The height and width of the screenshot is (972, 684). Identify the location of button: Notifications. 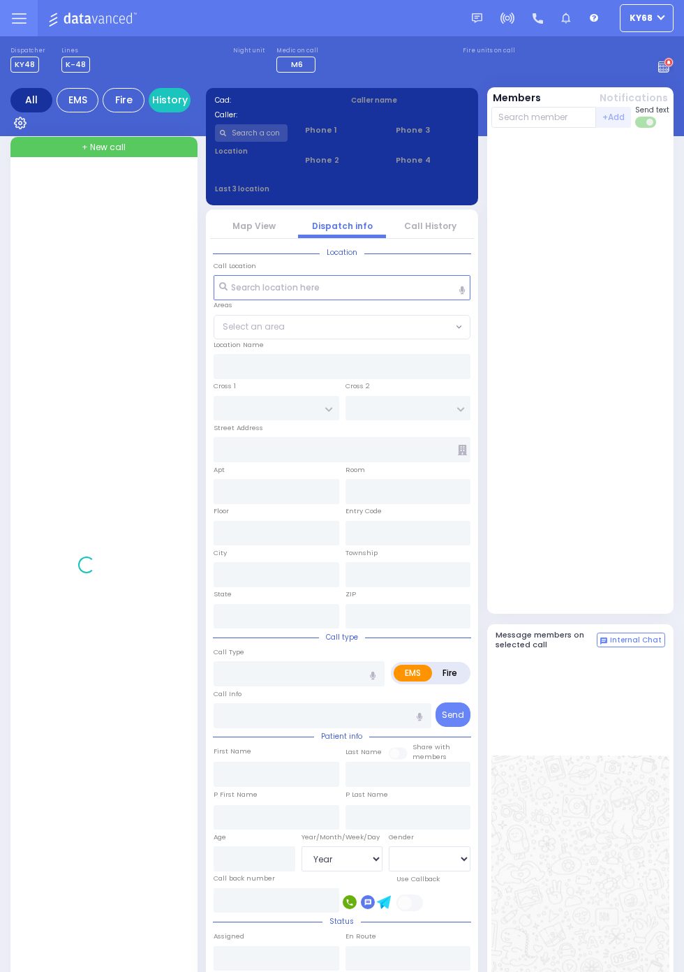
(634, 98).